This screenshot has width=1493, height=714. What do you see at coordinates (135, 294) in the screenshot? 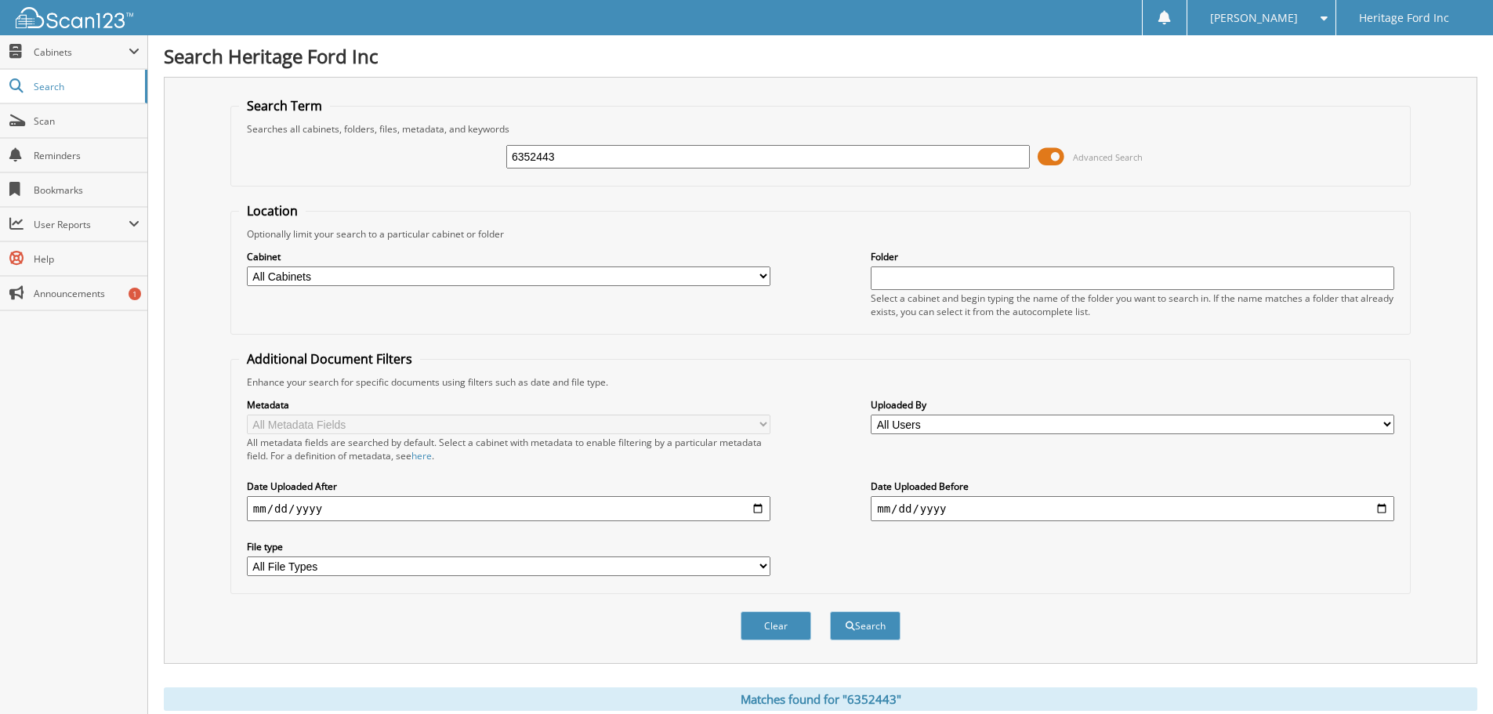
I see `div: 1` at bounding box center [135, 294].